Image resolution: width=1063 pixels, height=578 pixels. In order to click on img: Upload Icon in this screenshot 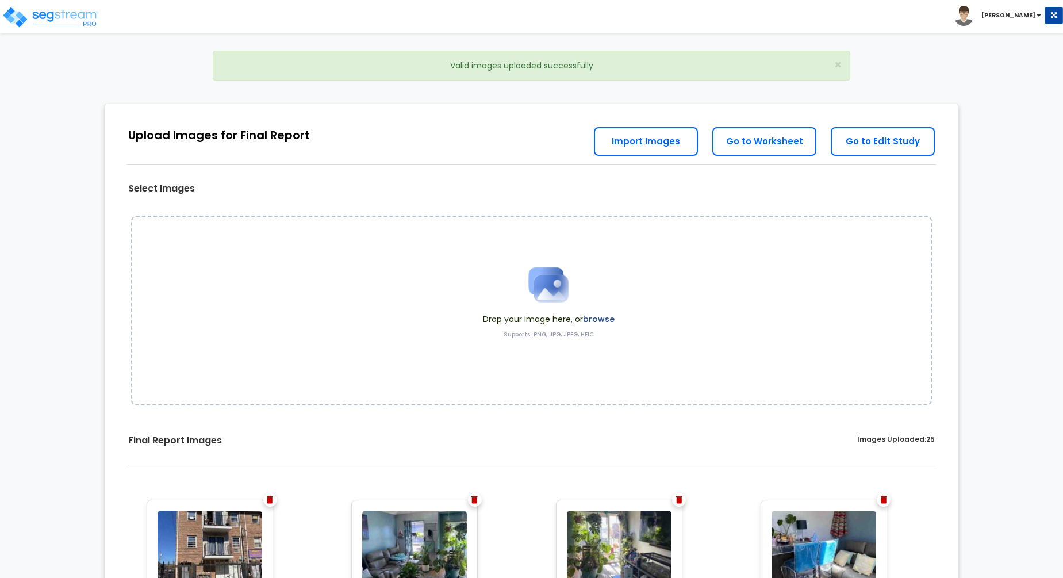, I will do `click(548, 285)`.